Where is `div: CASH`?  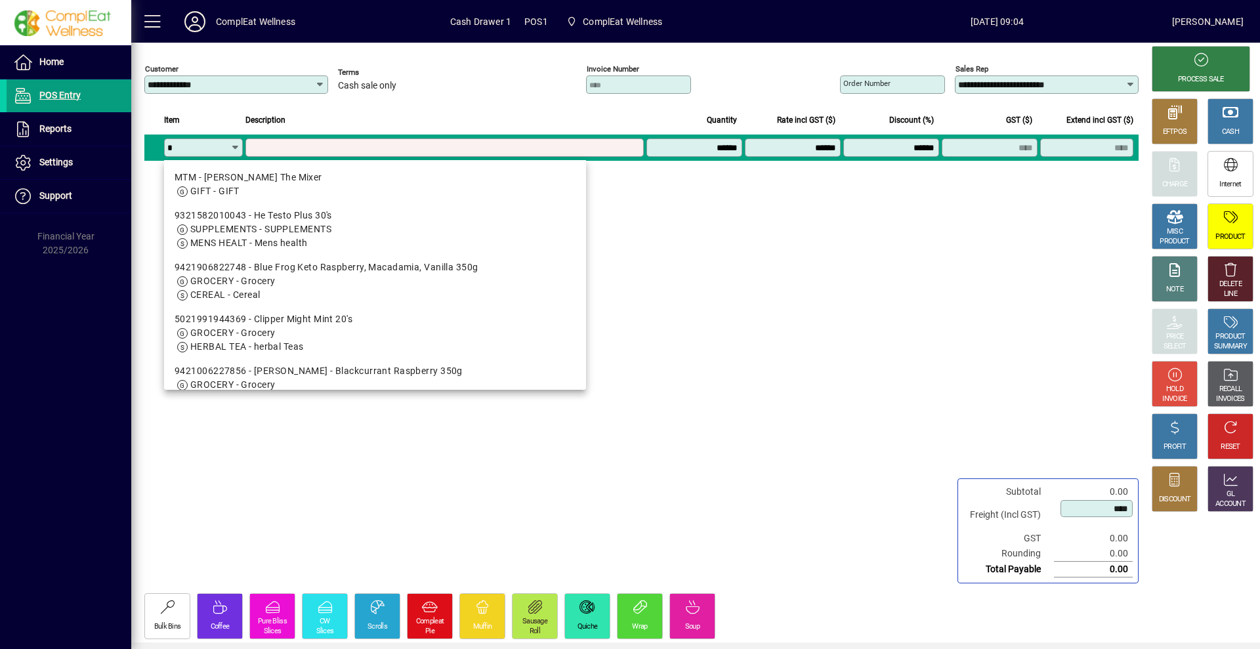
div: CASH is located at coordinates (1231, 132).